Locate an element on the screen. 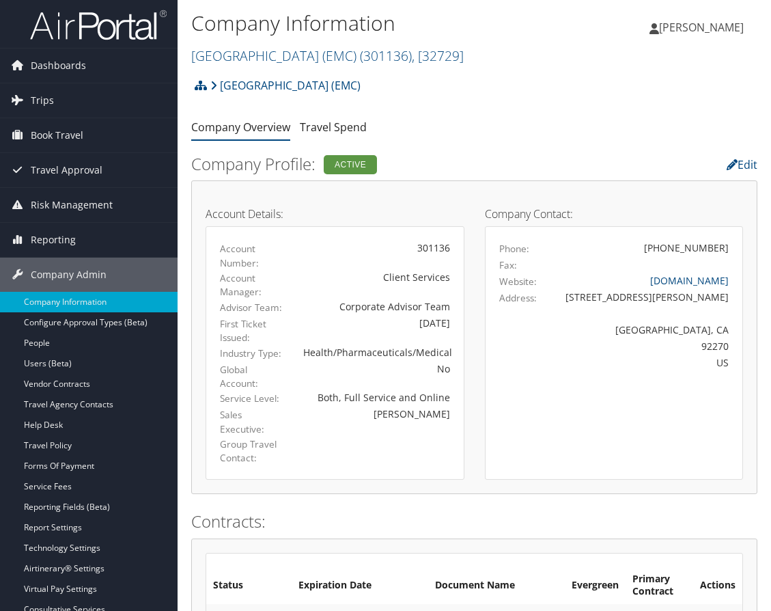 This screenshot has height=611, width=771. div: Both, Full Service and Online is located at coordinates (376, 397).